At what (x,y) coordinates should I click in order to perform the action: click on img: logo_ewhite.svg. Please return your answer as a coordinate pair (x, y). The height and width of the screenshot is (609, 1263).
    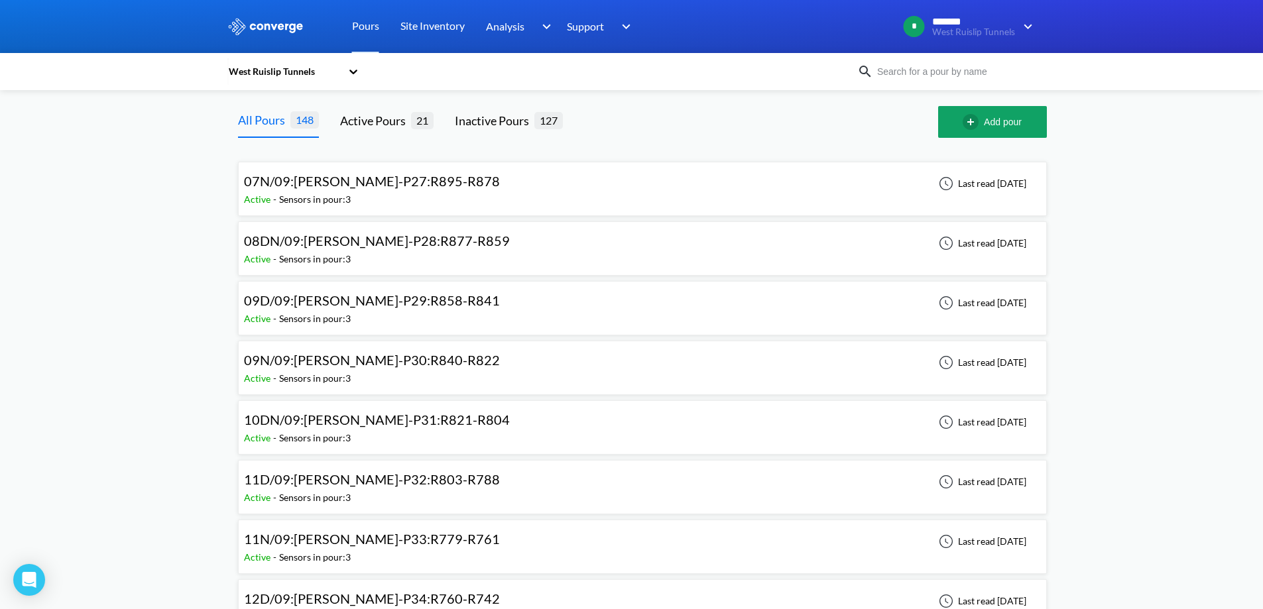
    Looking at the image, I should click on (266, 27).